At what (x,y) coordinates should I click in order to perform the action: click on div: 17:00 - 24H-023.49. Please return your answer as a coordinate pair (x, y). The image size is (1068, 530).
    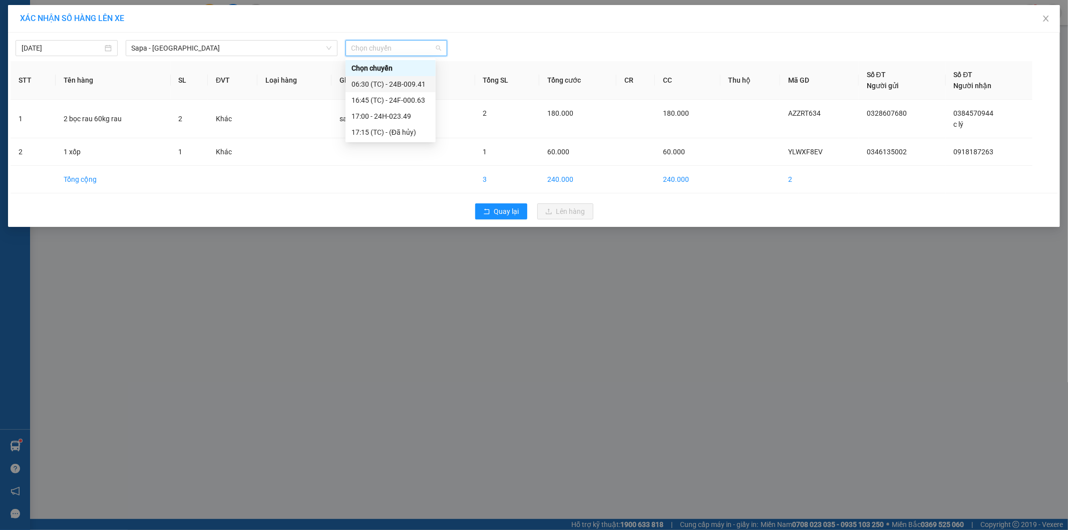
    Looking at the image, I should click on (391, 116).